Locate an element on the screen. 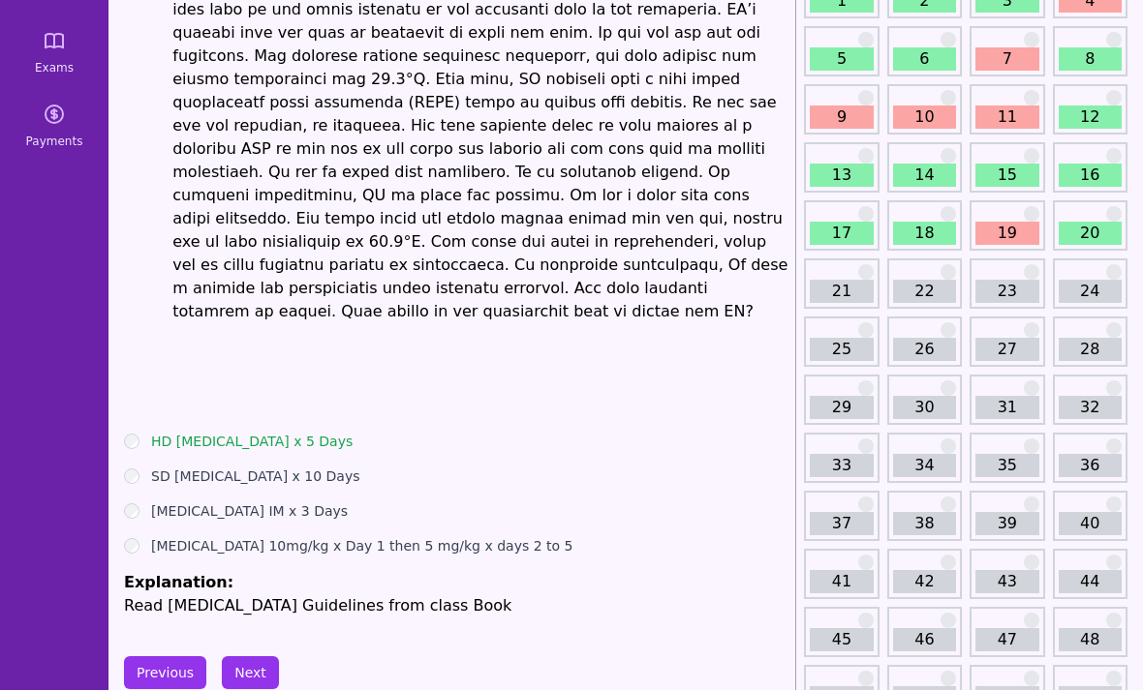 The width and height of the screenshot is (1143, 690). span: Explanation: is located at coordinates (178, 582).